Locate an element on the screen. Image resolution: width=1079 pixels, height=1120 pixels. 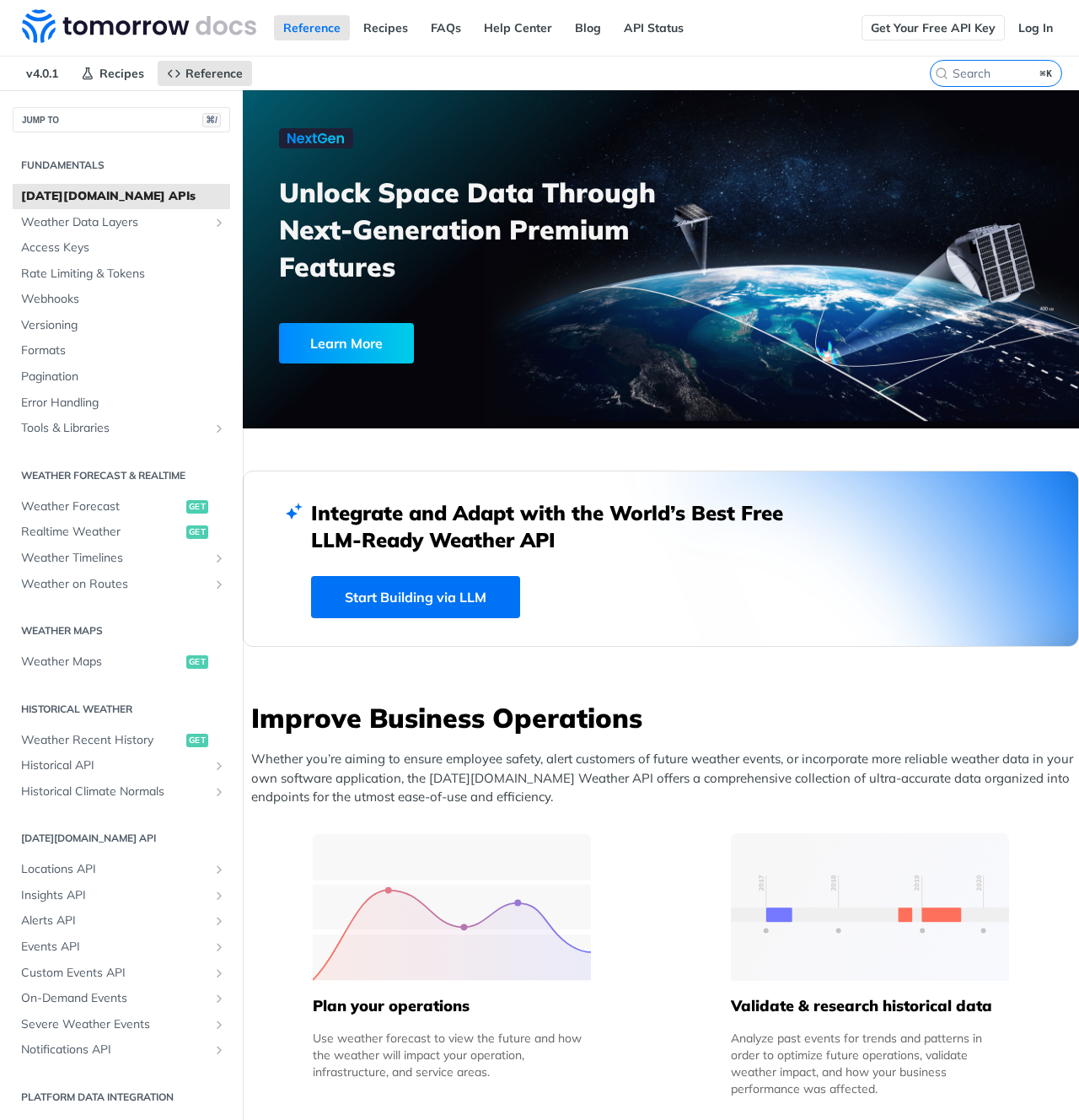
span: Webhooks is located at coordinates (123, 299).